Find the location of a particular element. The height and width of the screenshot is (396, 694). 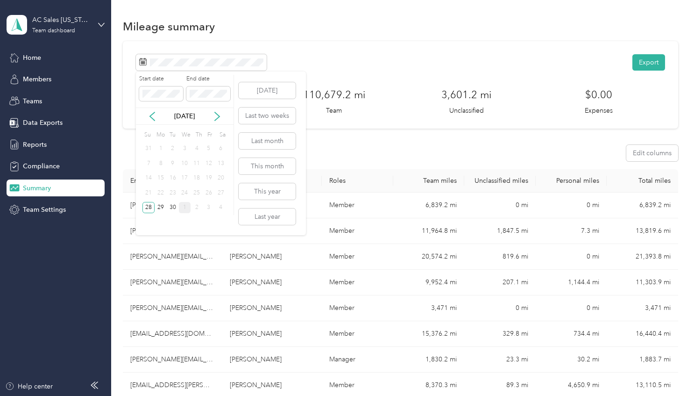

div: Team dashboard is located at coordinates (54, 31).